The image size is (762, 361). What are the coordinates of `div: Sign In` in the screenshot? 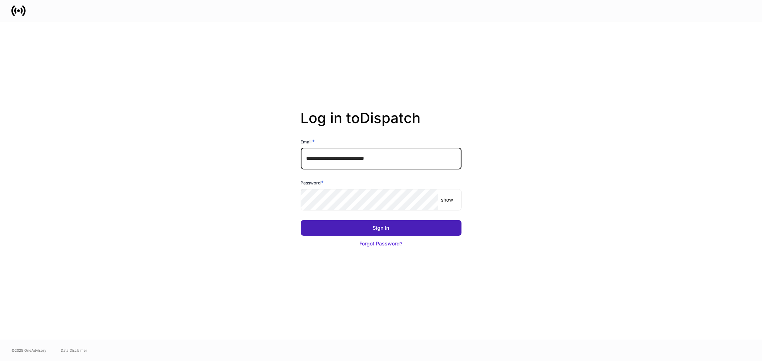 It's located at (381, 228).